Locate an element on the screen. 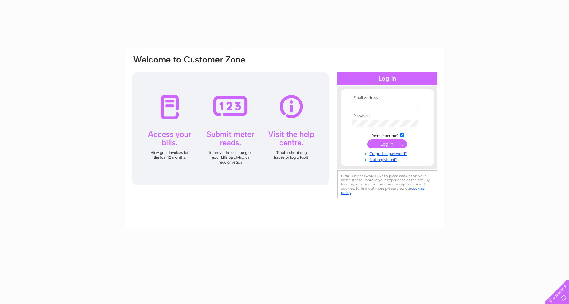  th: Password: is located at coordinates (387, 116).